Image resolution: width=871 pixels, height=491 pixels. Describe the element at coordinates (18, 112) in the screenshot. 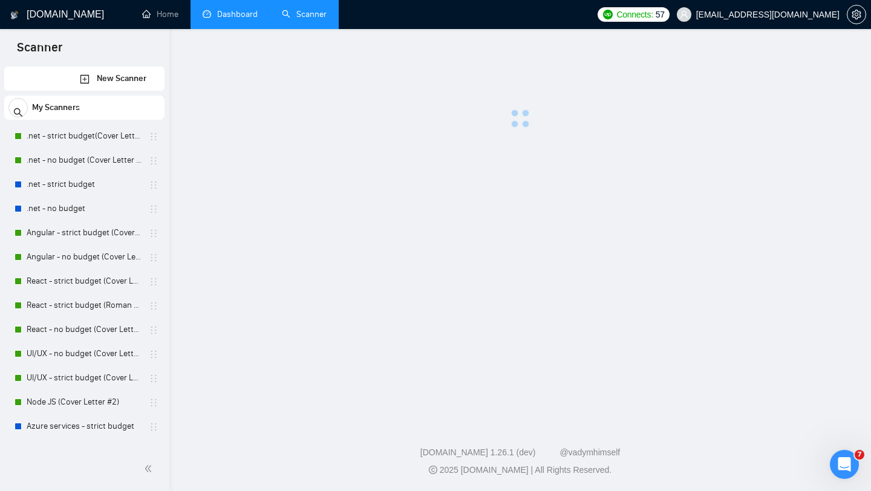

I see `span: search` at that location.